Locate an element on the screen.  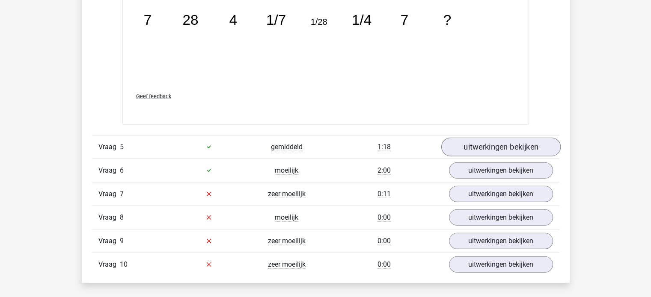
span: 2:00 is located at coordinates (384, 171).